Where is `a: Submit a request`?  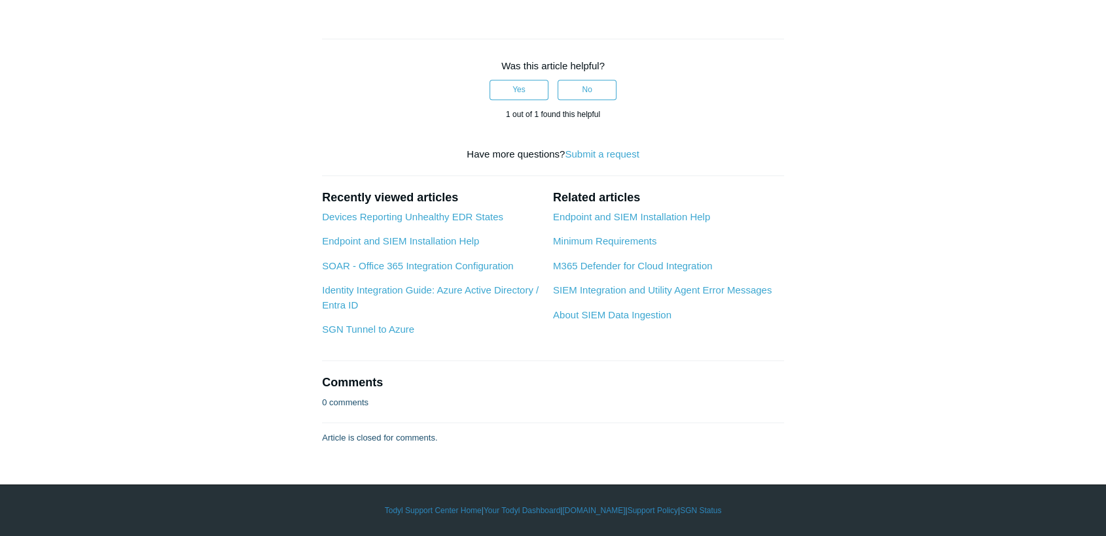 a: Submit a request is located at coordinates (601, 154).